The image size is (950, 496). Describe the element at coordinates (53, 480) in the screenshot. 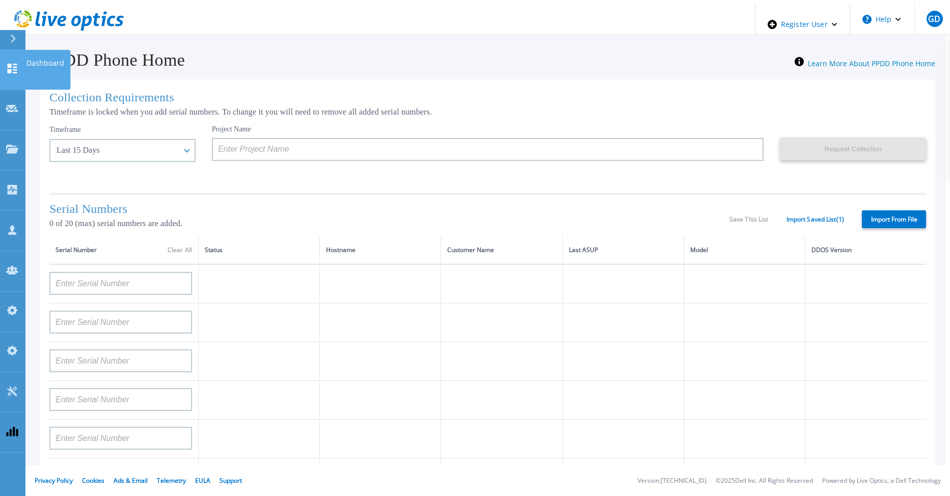

I see `a: Privacy Policy` at that location.